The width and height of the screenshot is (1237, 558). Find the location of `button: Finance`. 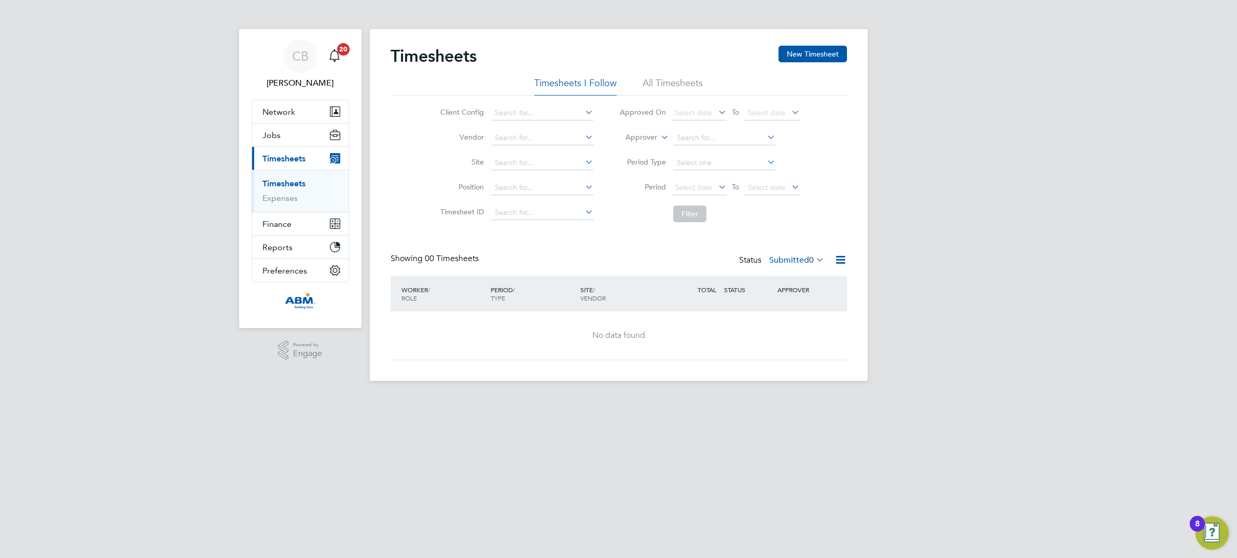

button: Finance is located at coordinates (300, 224).